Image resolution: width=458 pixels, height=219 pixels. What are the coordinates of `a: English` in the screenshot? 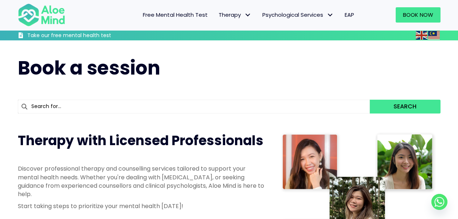 It's located at (422, 35).